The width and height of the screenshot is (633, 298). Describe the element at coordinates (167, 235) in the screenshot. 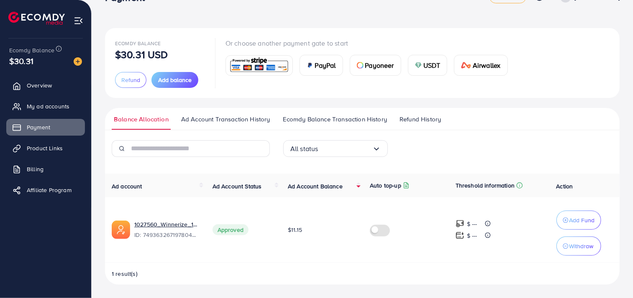

I see `span: ID: 7493632671978045448` at that location.